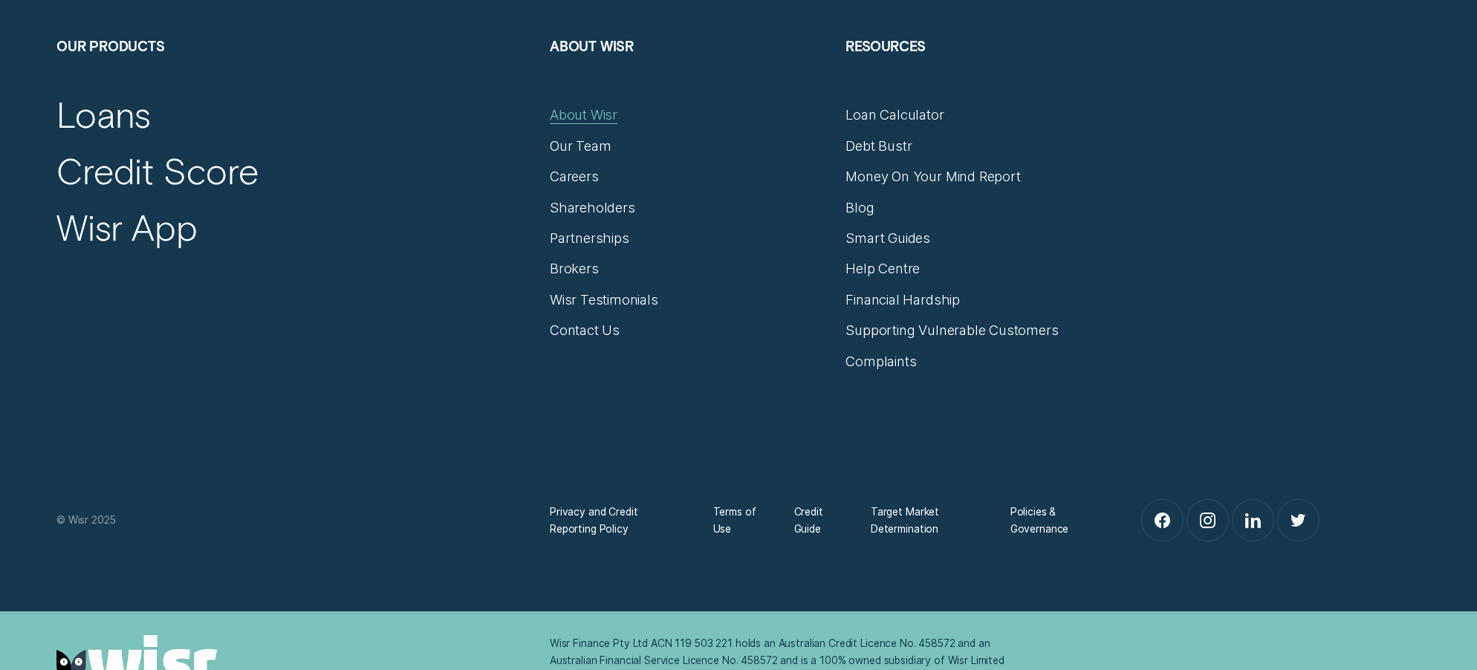  What do you see at coordinates (294, 520) in the screenshot?
I see `div: © Wisr 2025` at bounding box center [294, 520].